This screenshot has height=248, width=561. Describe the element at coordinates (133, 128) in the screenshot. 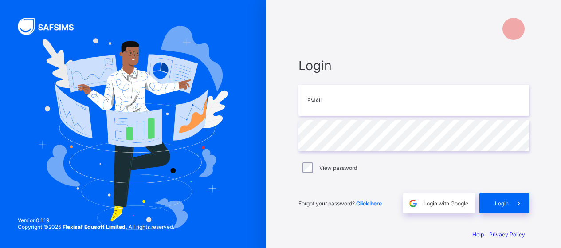

I see `img: Hero Image` at that location.